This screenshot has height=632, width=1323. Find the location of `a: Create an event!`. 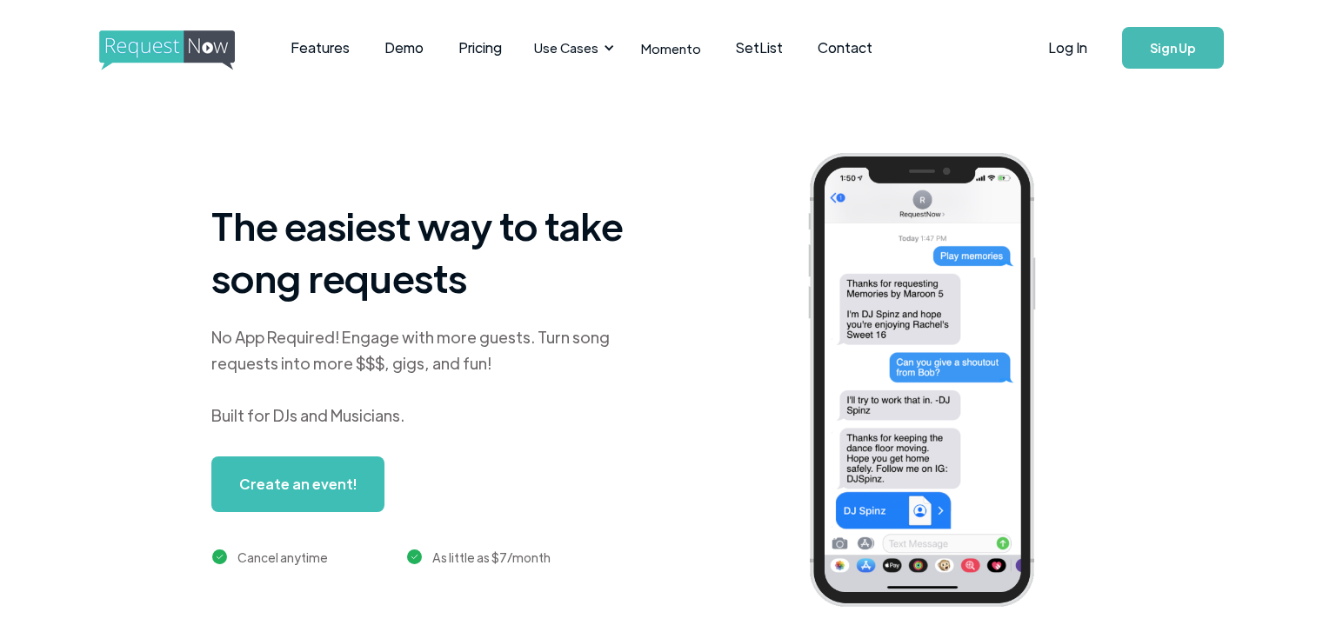

a: Create an event! is located at coordinates (297, 484).